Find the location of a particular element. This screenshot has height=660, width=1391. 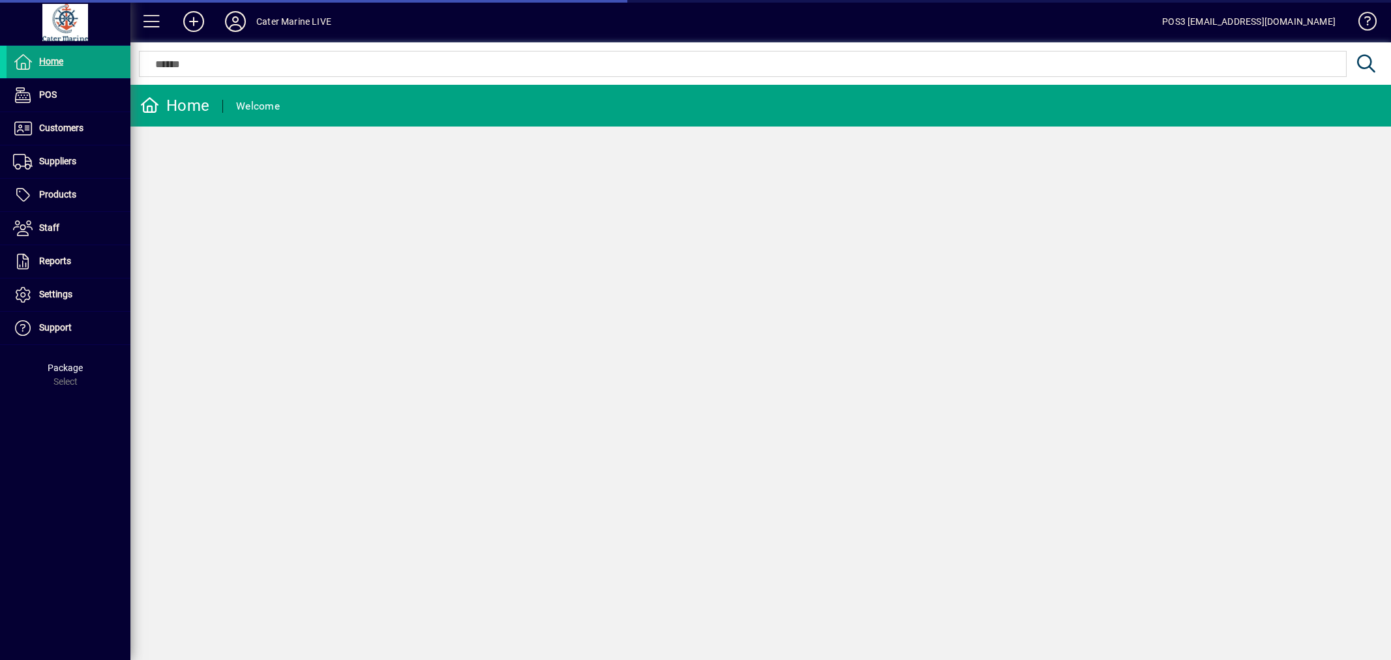

a: Reports is located at coordinates (68, 261).